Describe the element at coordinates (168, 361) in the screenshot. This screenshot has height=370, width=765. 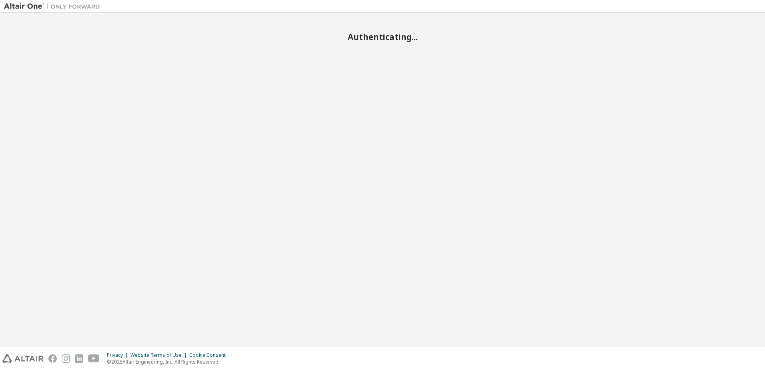
I see `p: © 2025 Altair Engineering, Inc. All Rights Reserved.` at that location.